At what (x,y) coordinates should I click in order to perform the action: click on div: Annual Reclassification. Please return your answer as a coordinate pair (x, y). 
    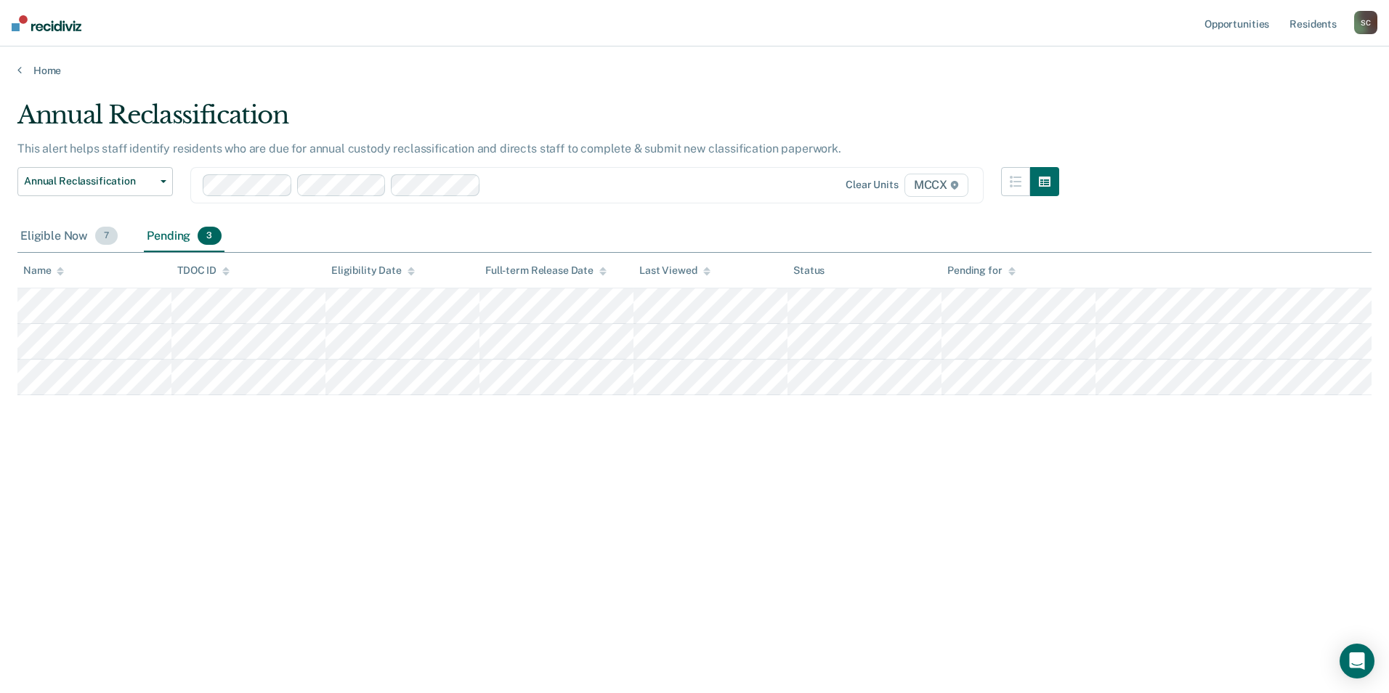
    Looking at the image, I should click on (538, 121).